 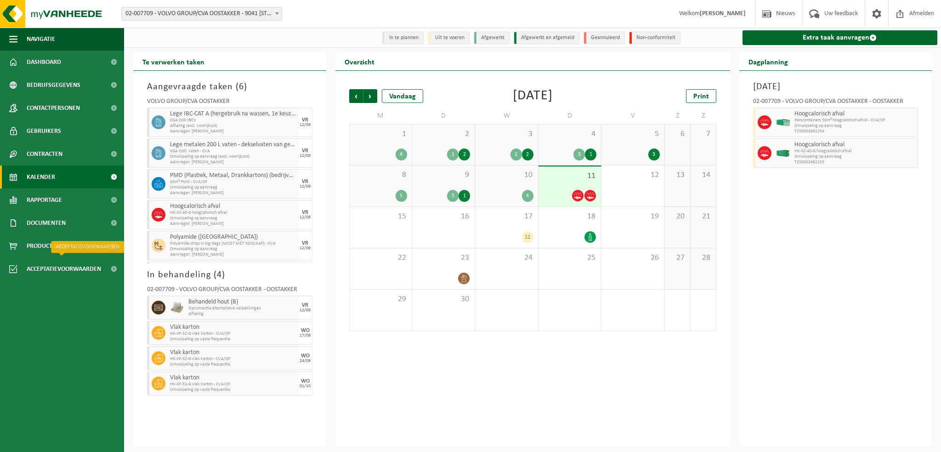 What do you see at coordinates (506, 134) in the screenshot?
I see `span: 3` at bounding box center [506, 134].